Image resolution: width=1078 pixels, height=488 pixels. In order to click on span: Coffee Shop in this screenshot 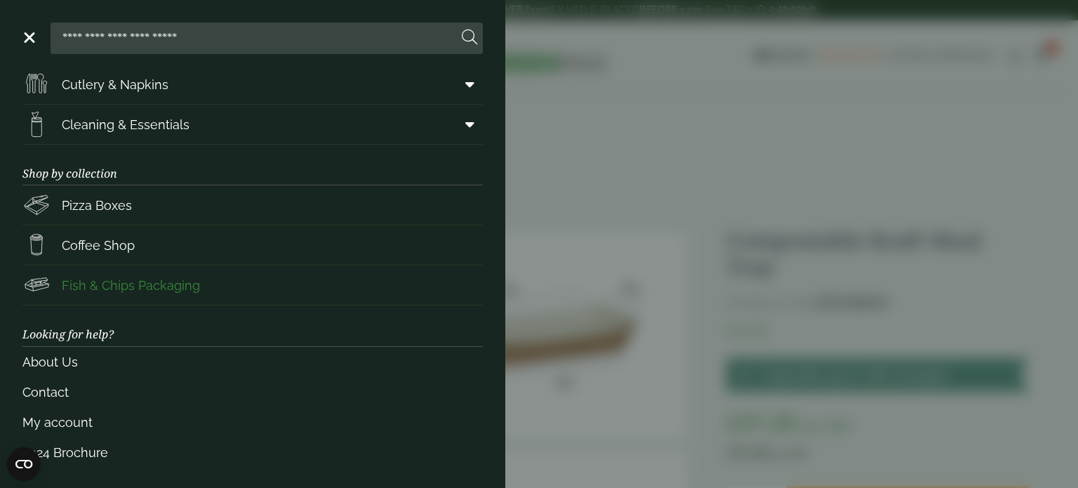, I will do `click(98, 245)`.